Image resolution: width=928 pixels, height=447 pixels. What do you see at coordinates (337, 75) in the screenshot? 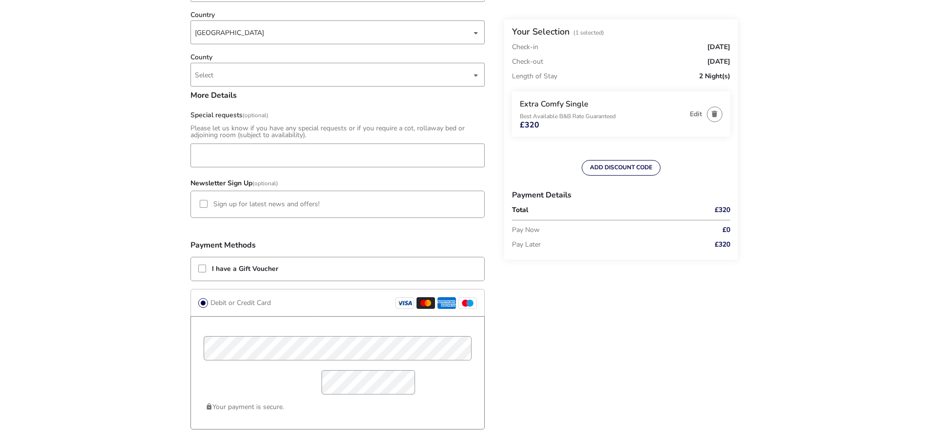
I see `p-dropdown: County` at bounding box center [337, 75].